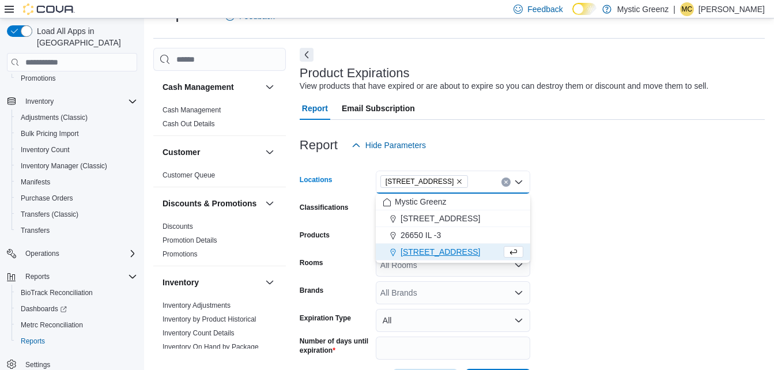  What do you see at coordinates (378, 108) in the screenshot?
I see `span: Email Subscription` at bounding box center [378, 108].